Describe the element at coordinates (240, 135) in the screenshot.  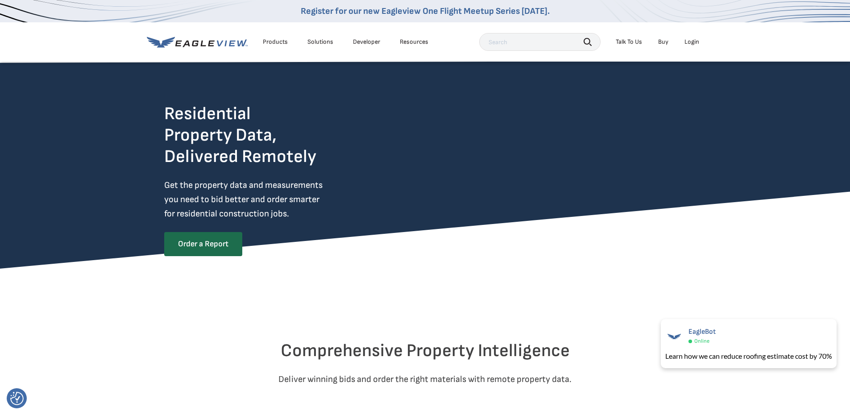
I see `h2: Residential Property Data, Delivered Remotely` at that location.